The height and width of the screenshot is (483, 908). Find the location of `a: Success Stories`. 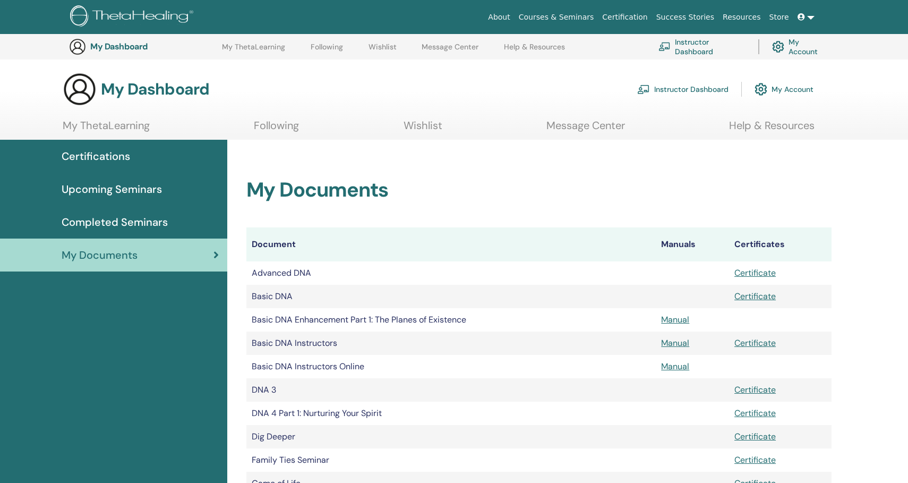

a: Success Stories is located at coordinates (685, 17).